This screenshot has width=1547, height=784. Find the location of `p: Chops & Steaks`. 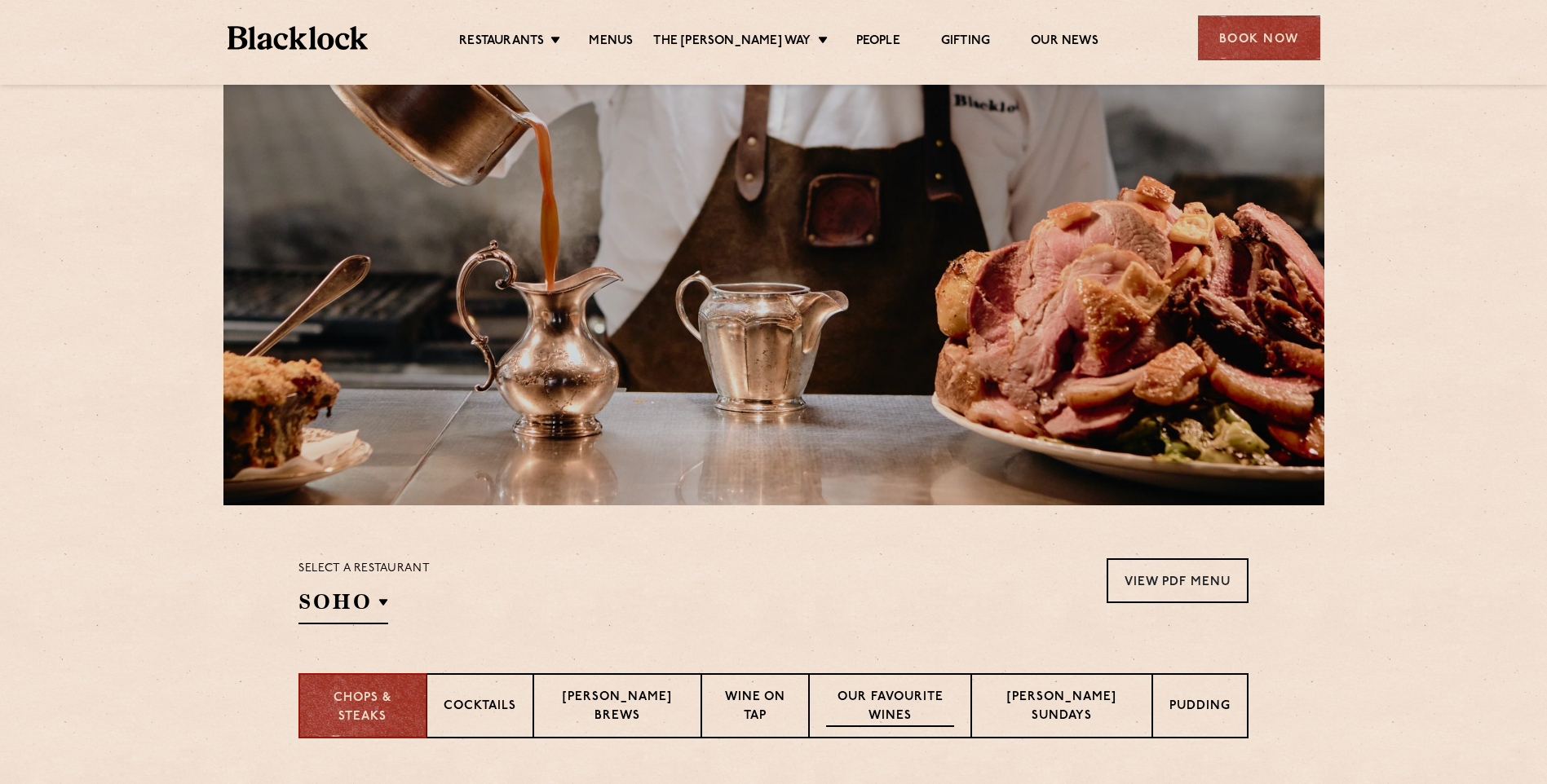

p: Chops & Steaks is located at coordinates (363, 708).